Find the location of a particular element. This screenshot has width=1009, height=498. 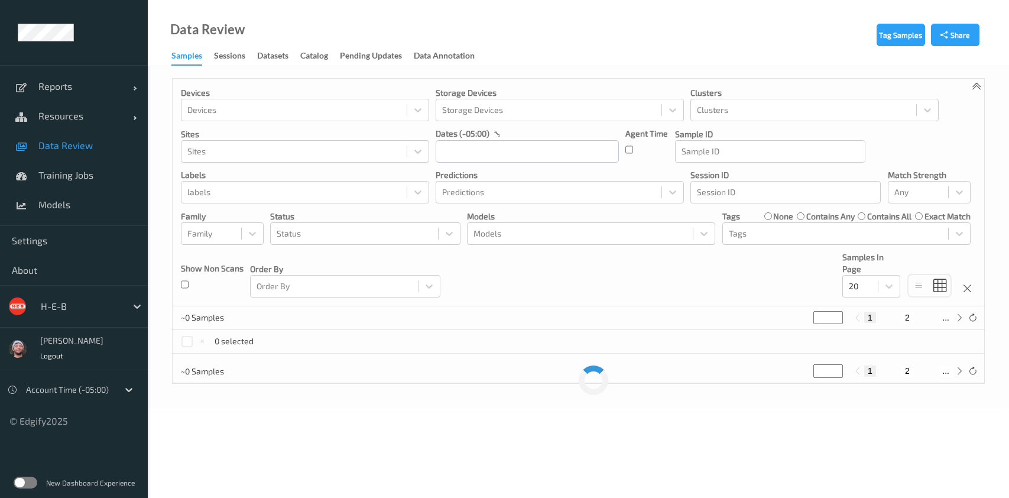

div: Catalog is located at coordinates (314, 57).